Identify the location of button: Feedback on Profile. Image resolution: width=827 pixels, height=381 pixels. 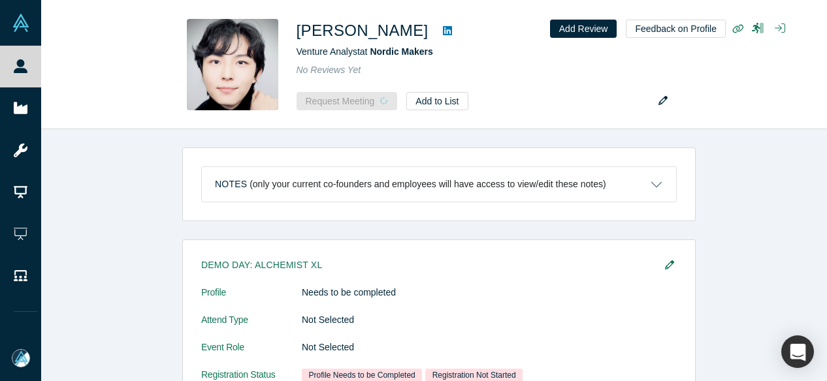
(675, 29).